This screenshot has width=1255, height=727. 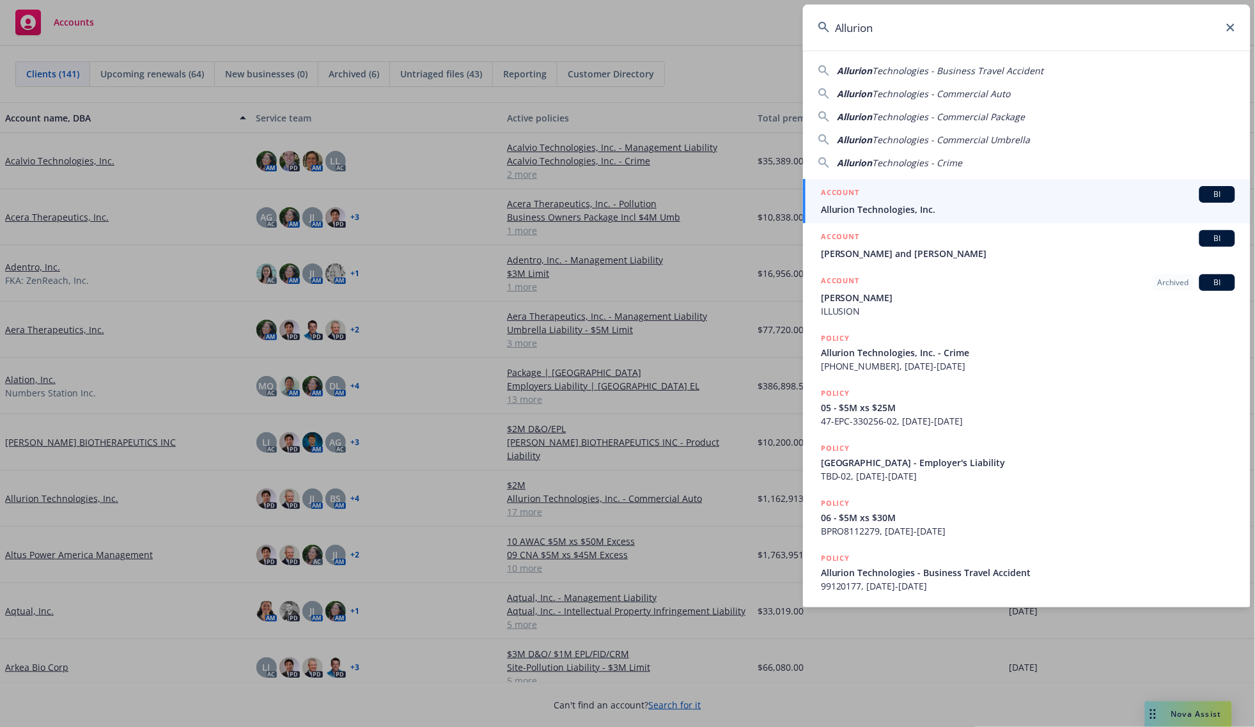 What do you see at coordinates (951, 139) in the screenshot?
I see `span: Technologies - Commercial Umbrella` at bounding box center [951, 139].